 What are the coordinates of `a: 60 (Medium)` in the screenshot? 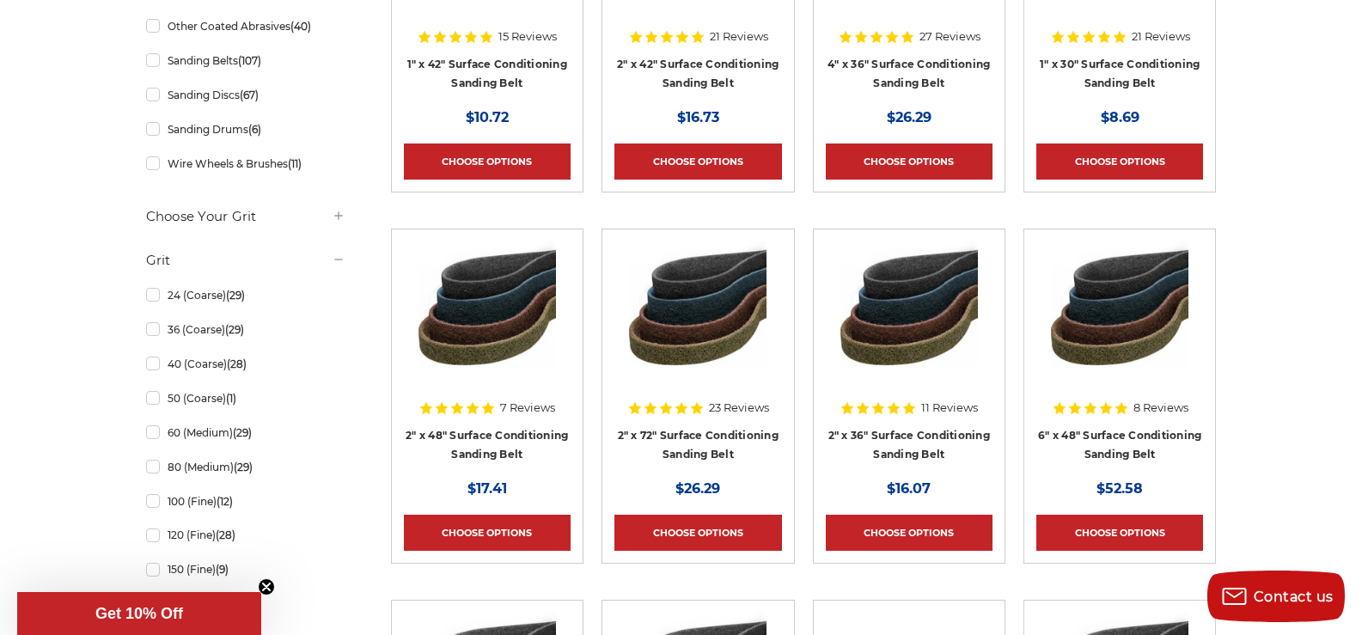 It's located at (246, 432).